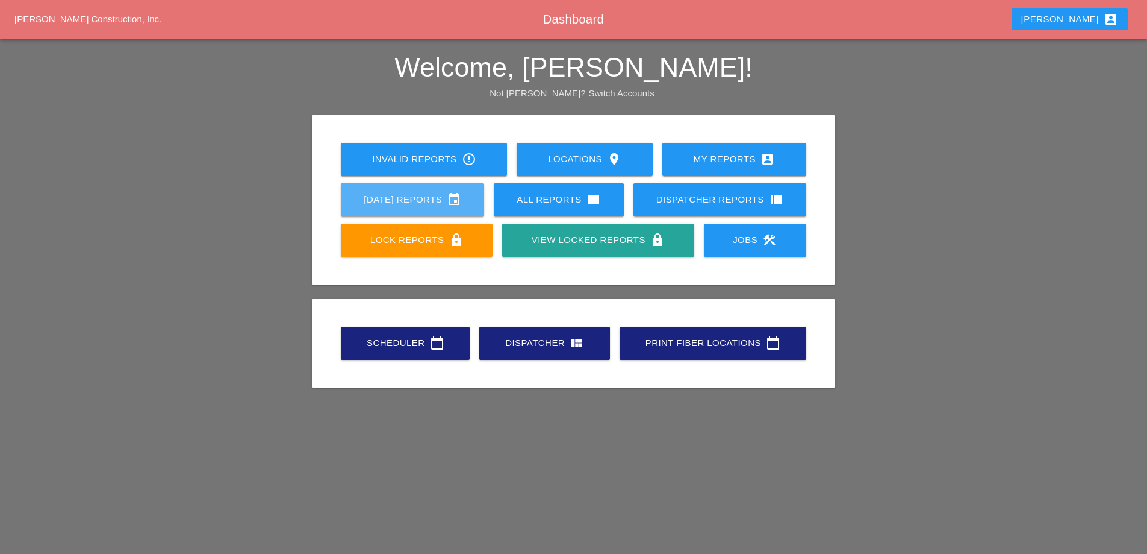 Image resolution: width=1147 pixels, height=554 pixels. Describe the element at coordinates (417, 240) in the screenshot. I see `a: Lock Reports` at that location.